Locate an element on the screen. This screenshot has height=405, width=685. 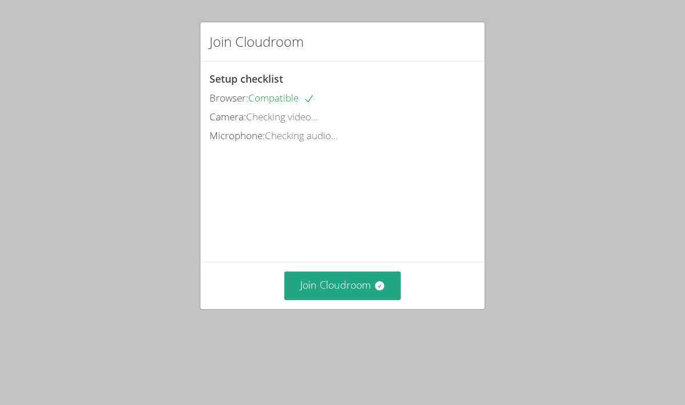
span: Compatible is located at coordinates (281, 98).